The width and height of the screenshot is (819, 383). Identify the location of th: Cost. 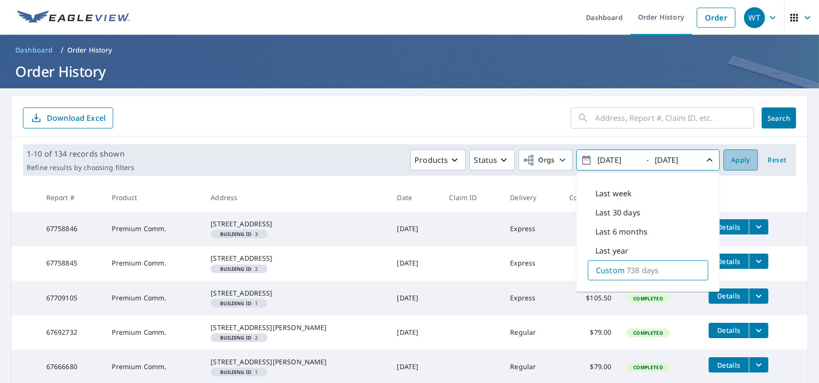
(590, 197).